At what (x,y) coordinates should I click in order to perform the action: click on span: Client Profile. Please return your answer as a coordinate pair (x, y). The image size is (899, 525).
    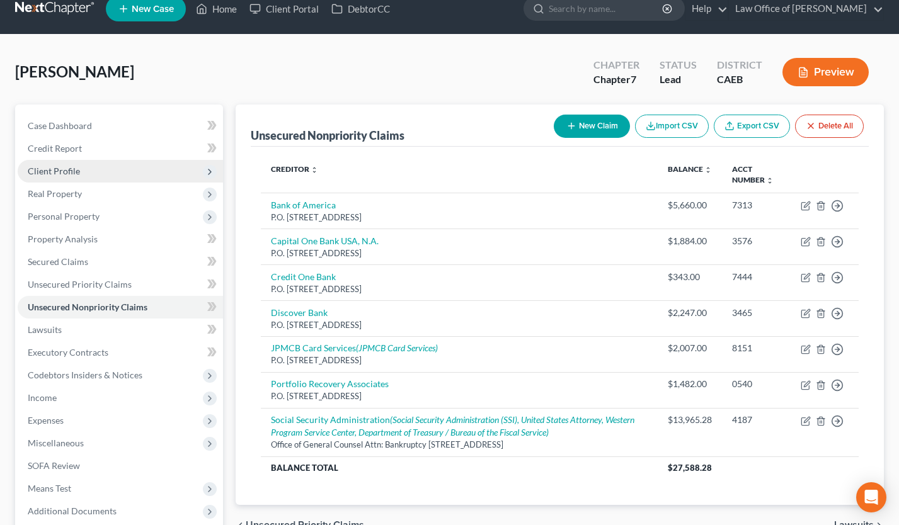
    Looking at the image, I should click on (54, 171).